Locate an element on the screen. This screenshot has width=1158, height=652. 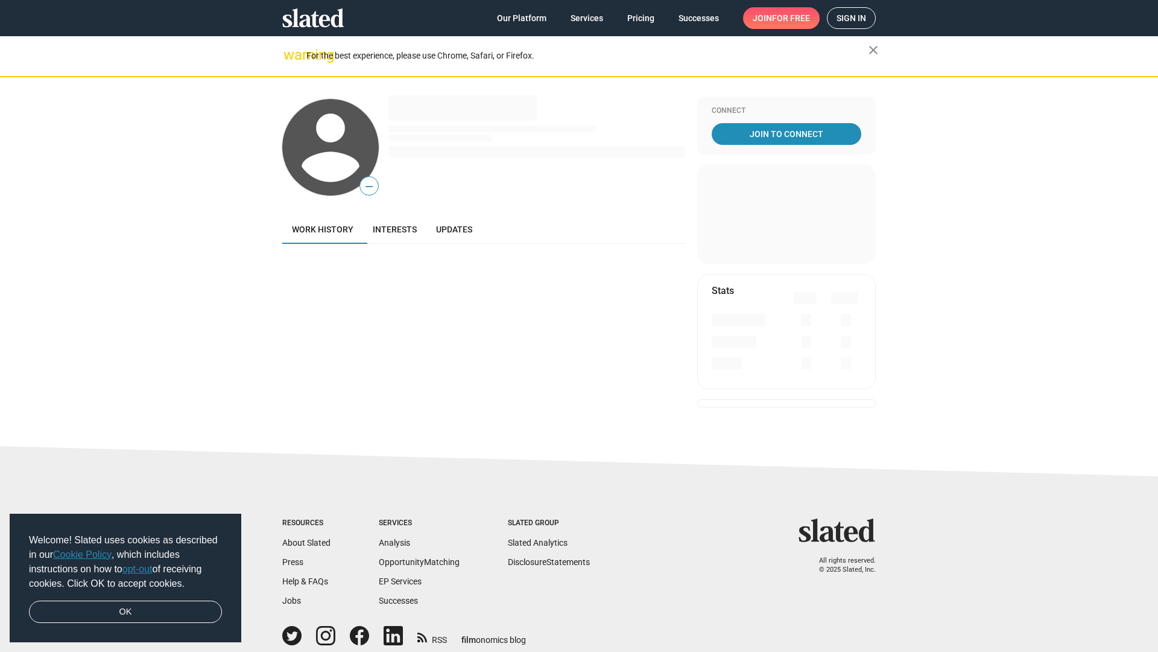
span: Join is located at coordinates (781, 18).